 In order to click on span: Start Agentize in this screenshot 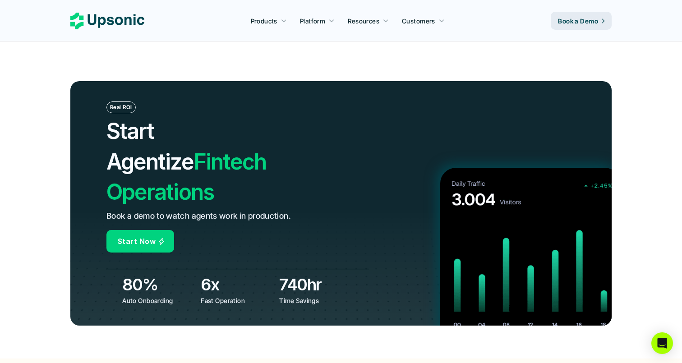, I will do `click(150, 146)`.